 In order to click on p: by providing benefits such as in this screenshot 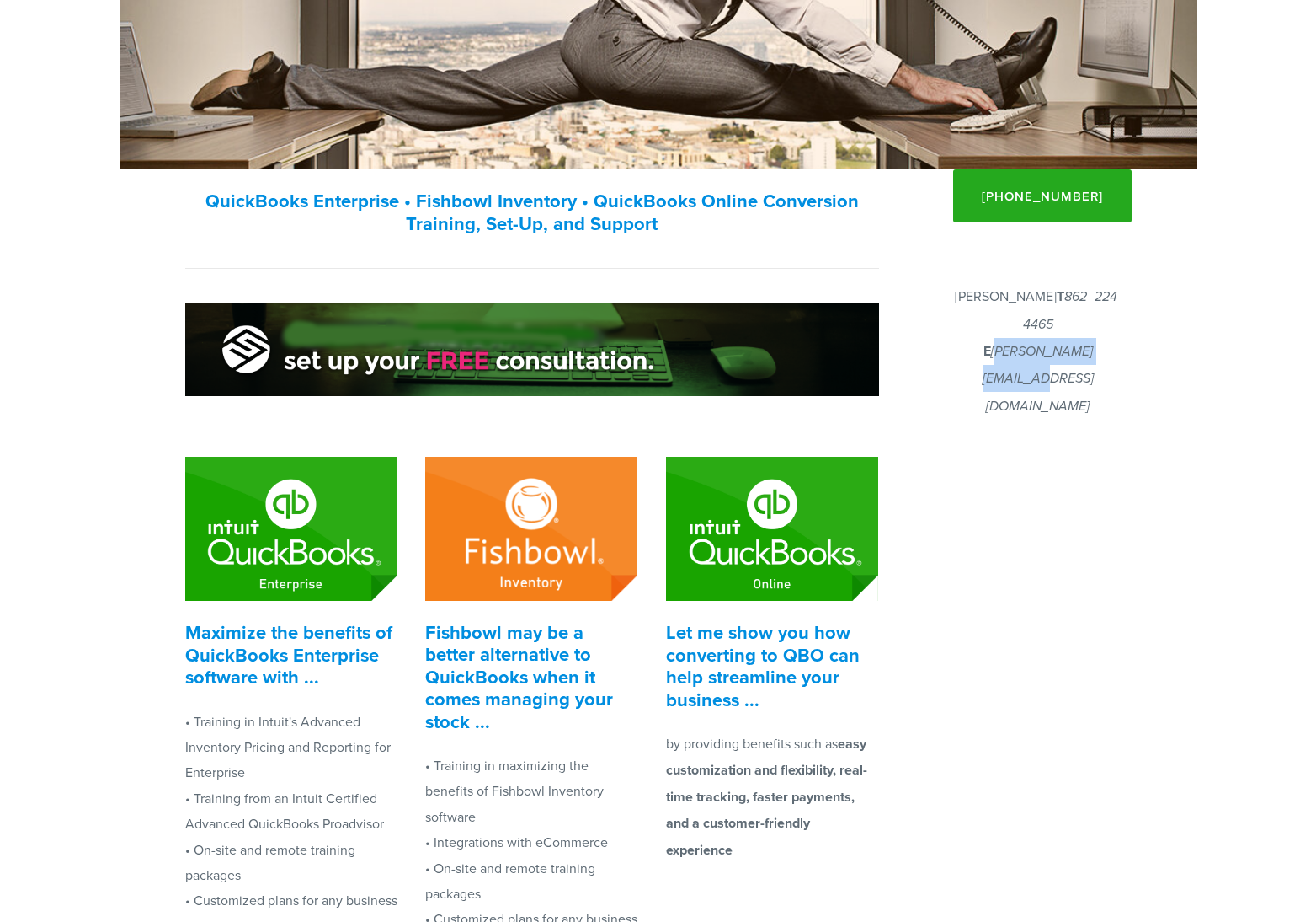, I will do `click(772, 796)`.